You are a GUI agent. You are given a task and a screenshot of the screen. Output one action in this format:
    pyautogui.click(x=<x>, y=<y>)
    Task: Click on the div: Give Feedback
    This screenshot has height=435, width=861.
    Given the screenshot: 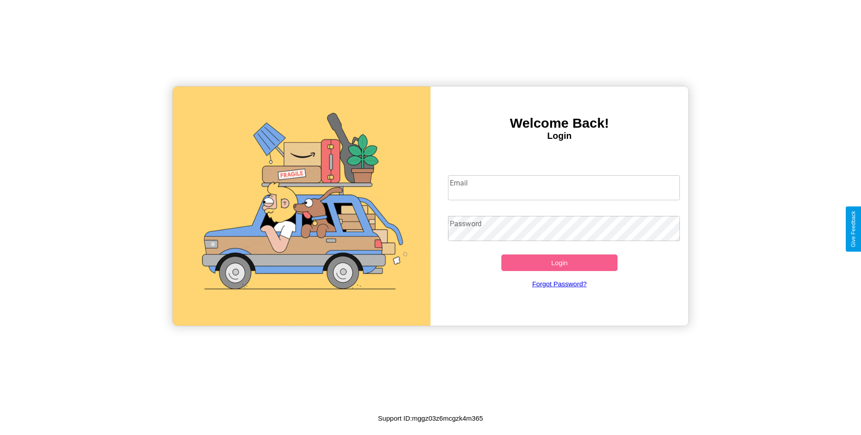 What is the action you would take?
    pyautogui.click(x=853, y=229)
    